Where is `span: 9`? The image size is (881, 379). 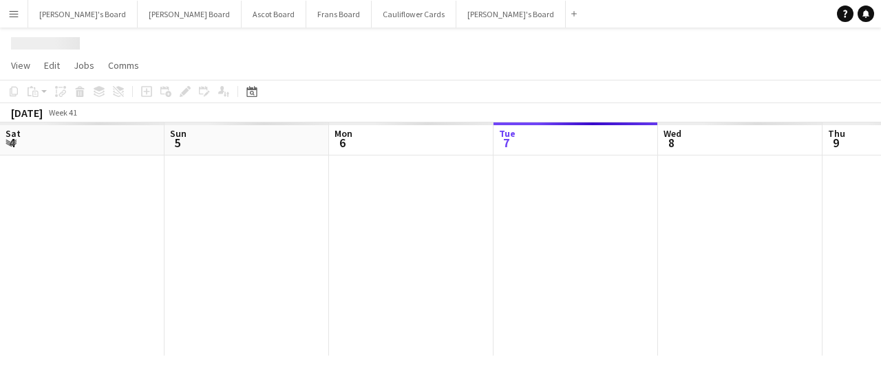 span: 9 is located at coordinates (836, 142).